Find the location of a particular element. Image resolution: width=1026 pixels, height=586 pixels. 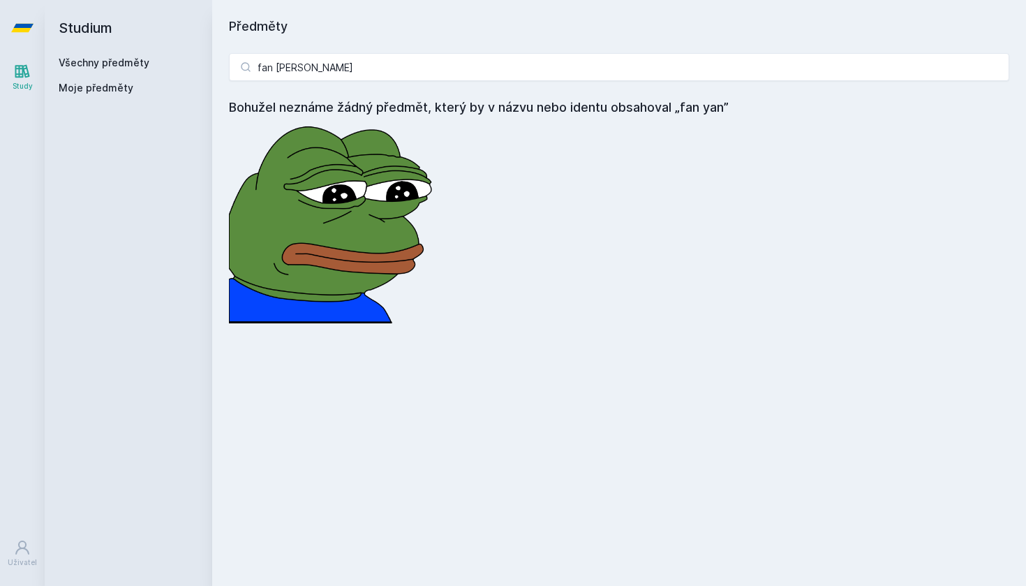

input: Název nebo ident předmětu… is located at coordinates (619, 67).